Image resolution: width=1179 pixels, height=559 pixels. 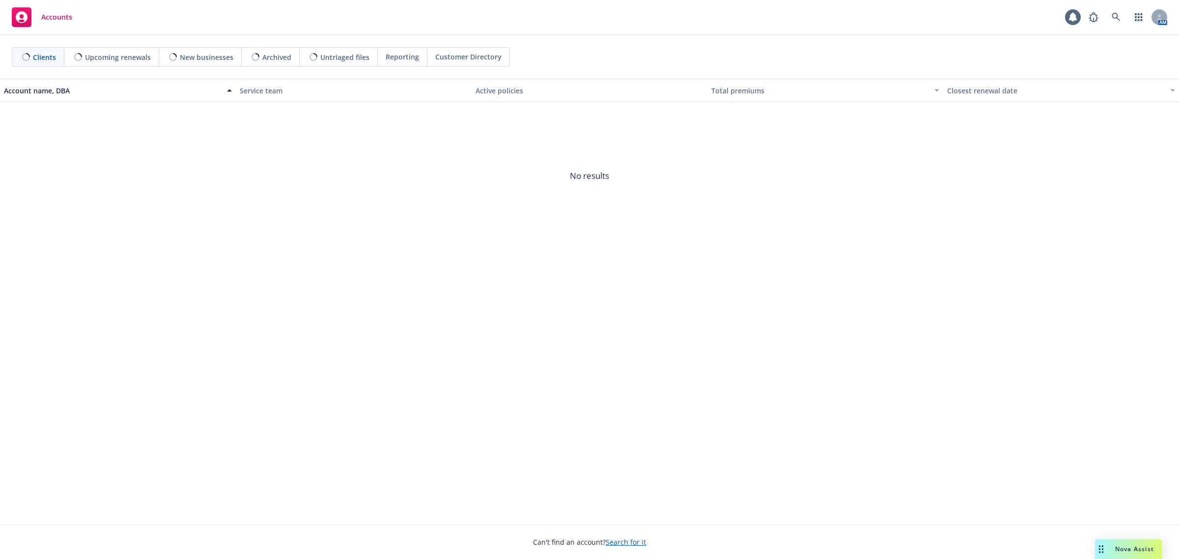 I want to click on button: Service team, so click(x=354, y=90).